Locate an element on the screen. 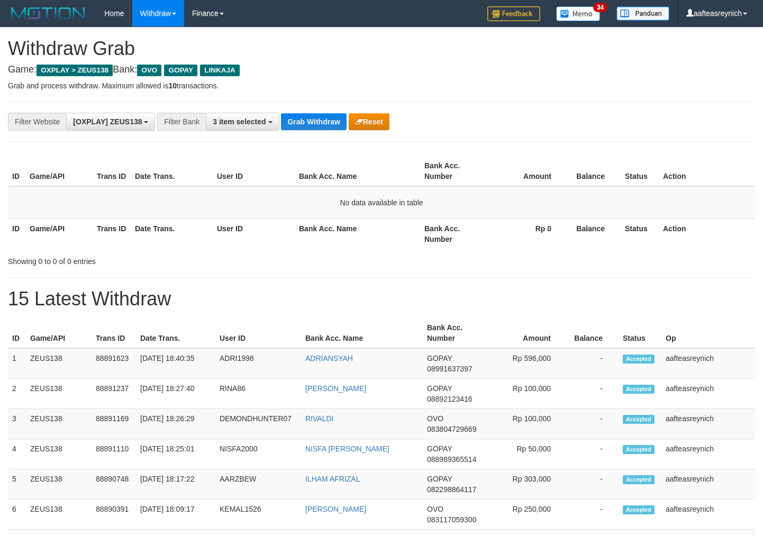 The width and height of the screenshot is (763, 535). span: Copy 083804729669 to clipboard is located at coordinates (452, 429).